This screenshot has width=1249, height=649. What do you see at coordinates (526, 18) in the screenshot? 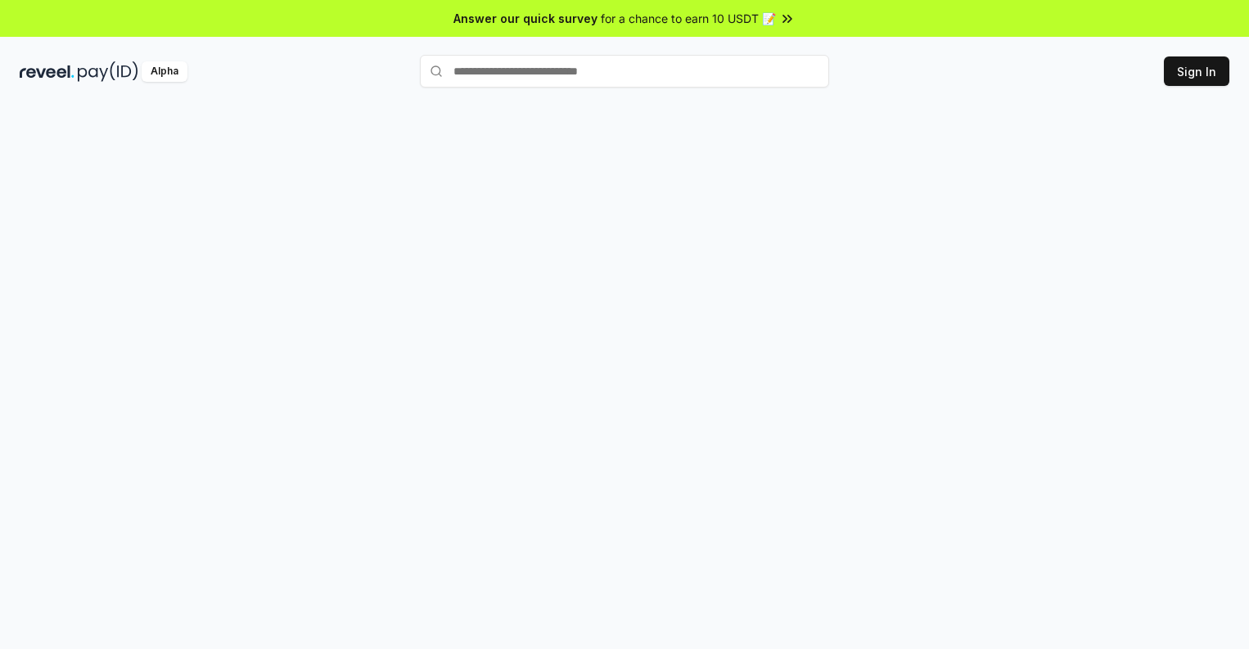
I see `span: Answer our quick survey` at bounding box center [526, 18].